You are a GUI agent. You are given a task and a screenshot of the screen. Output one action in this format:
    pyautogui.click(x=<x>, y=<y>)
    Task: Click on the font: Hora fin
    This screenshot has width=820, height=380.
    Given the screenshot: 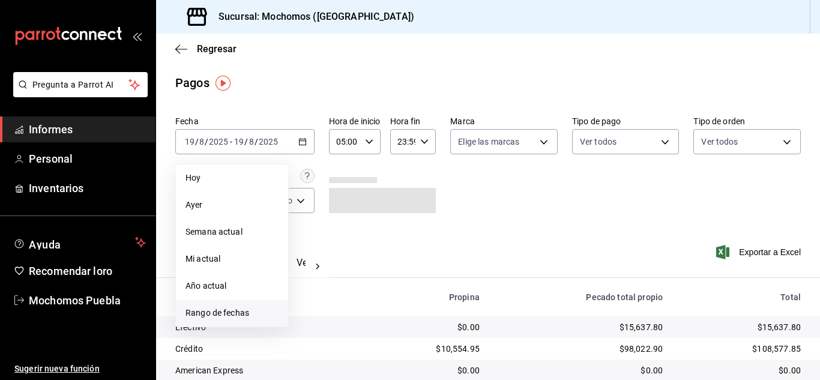 What is the action you would take?
    pyautogui.click(x=405, y=121)
    